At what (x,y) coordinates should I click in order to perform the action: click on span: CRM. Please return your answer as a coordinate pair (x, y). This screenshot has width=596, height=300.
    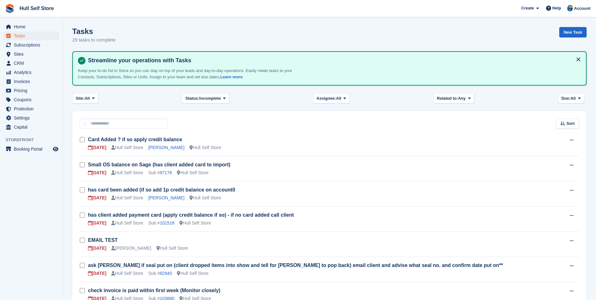
    Looking at the image, I should click on (33, 63).